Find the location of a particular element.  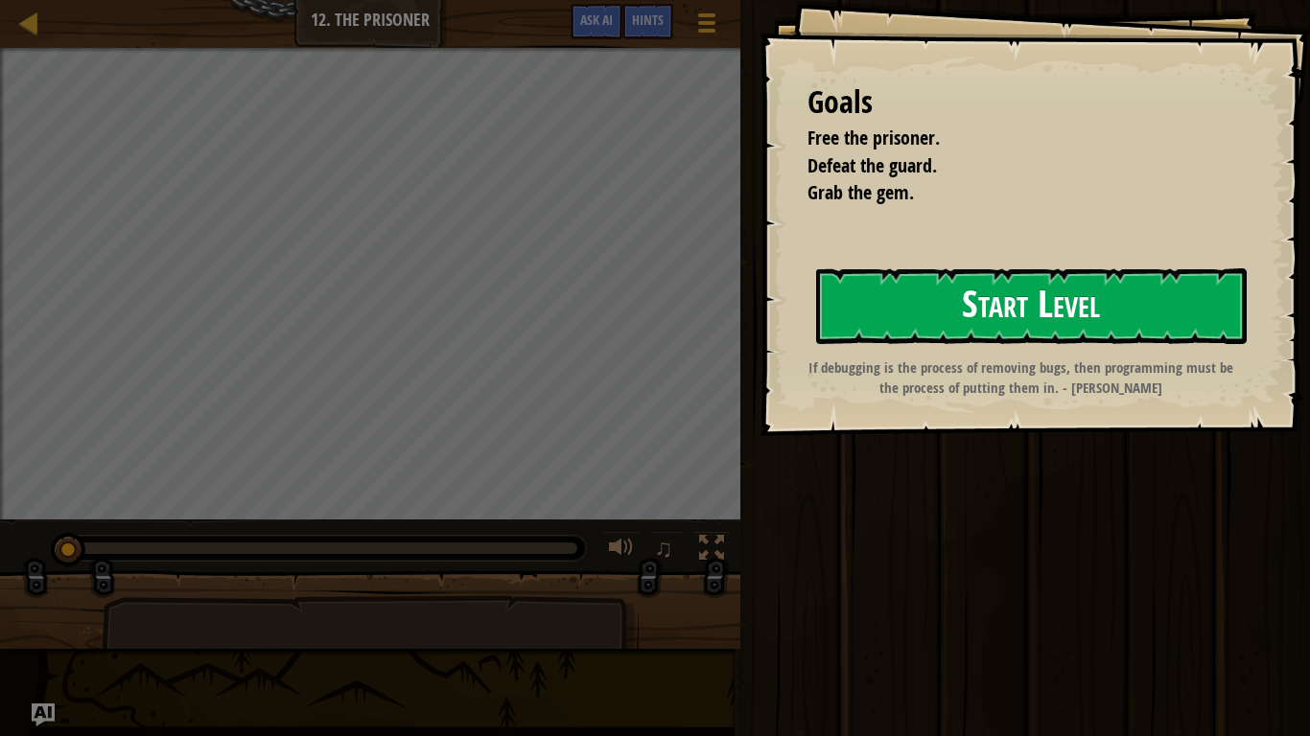

button: Show game menu is located at coordinates (707, 26).